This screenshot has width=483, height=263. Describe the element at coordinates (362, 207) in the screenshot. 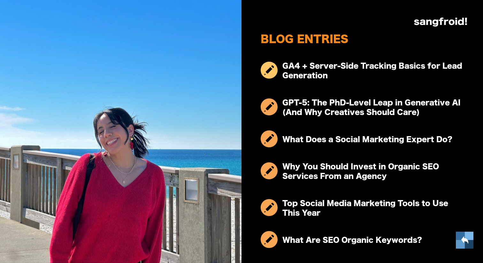

I see `a: Top Social Media Marketing Tools to Use This Year` at that location.